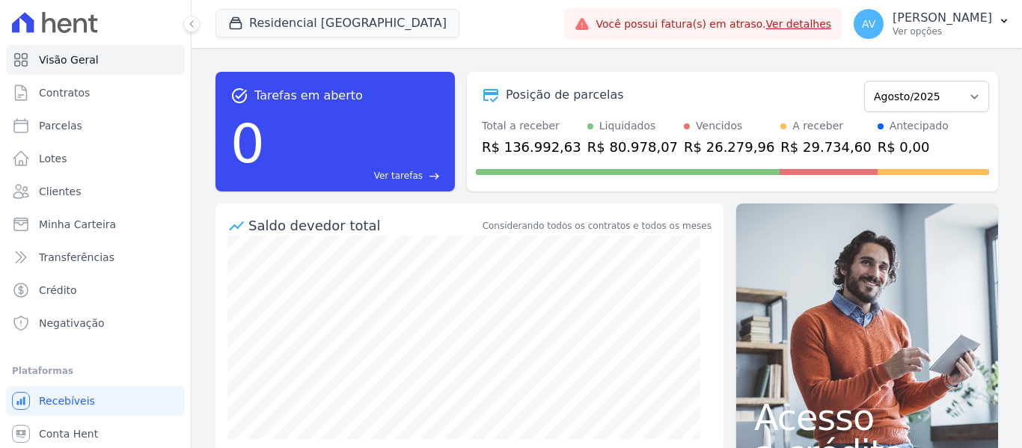  Describe the element at coordinates (95, 159) in the screenshot. I see `a: Lotes` at that location.